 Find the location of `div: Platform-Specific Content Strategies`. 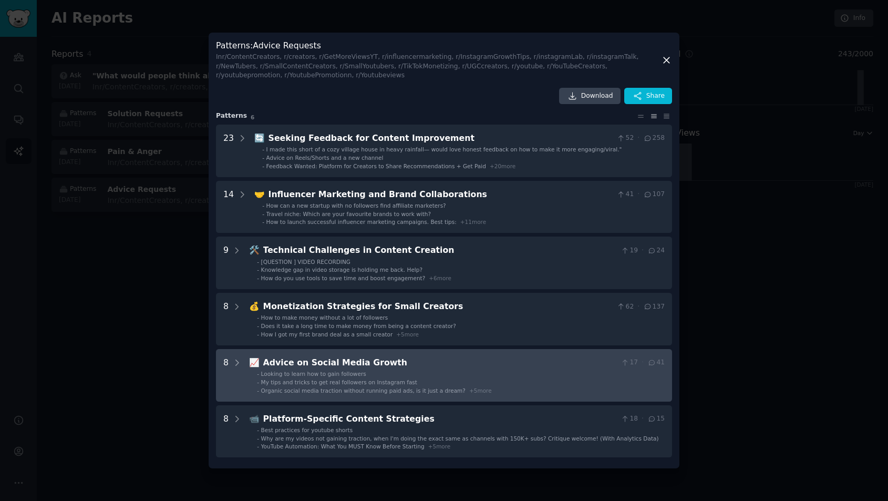

div: Platform-Specific Content Strategies is located at coordinates (440, 419).